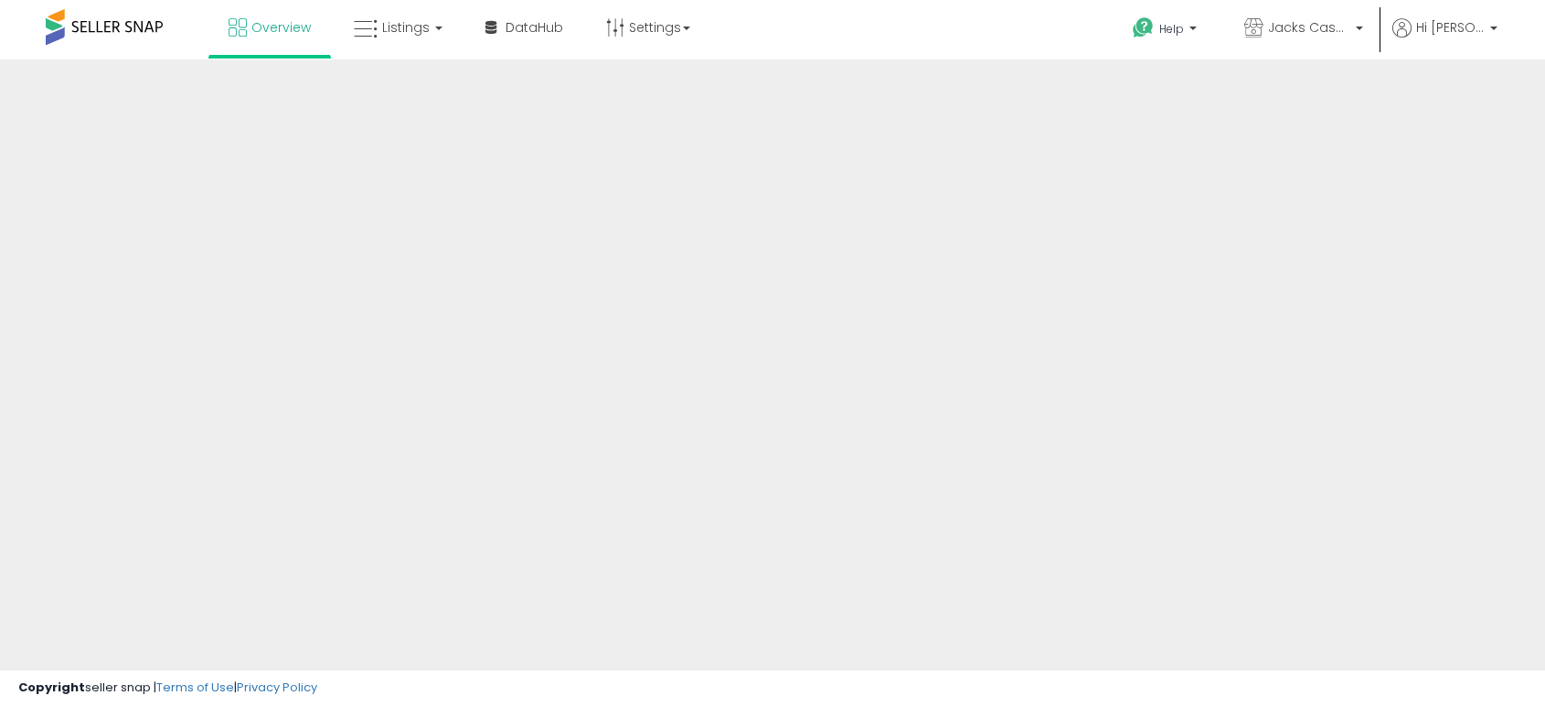  Describe the element at coordinates (167, 687) in the screenshot. I see `div: seller snap | |` at that location.